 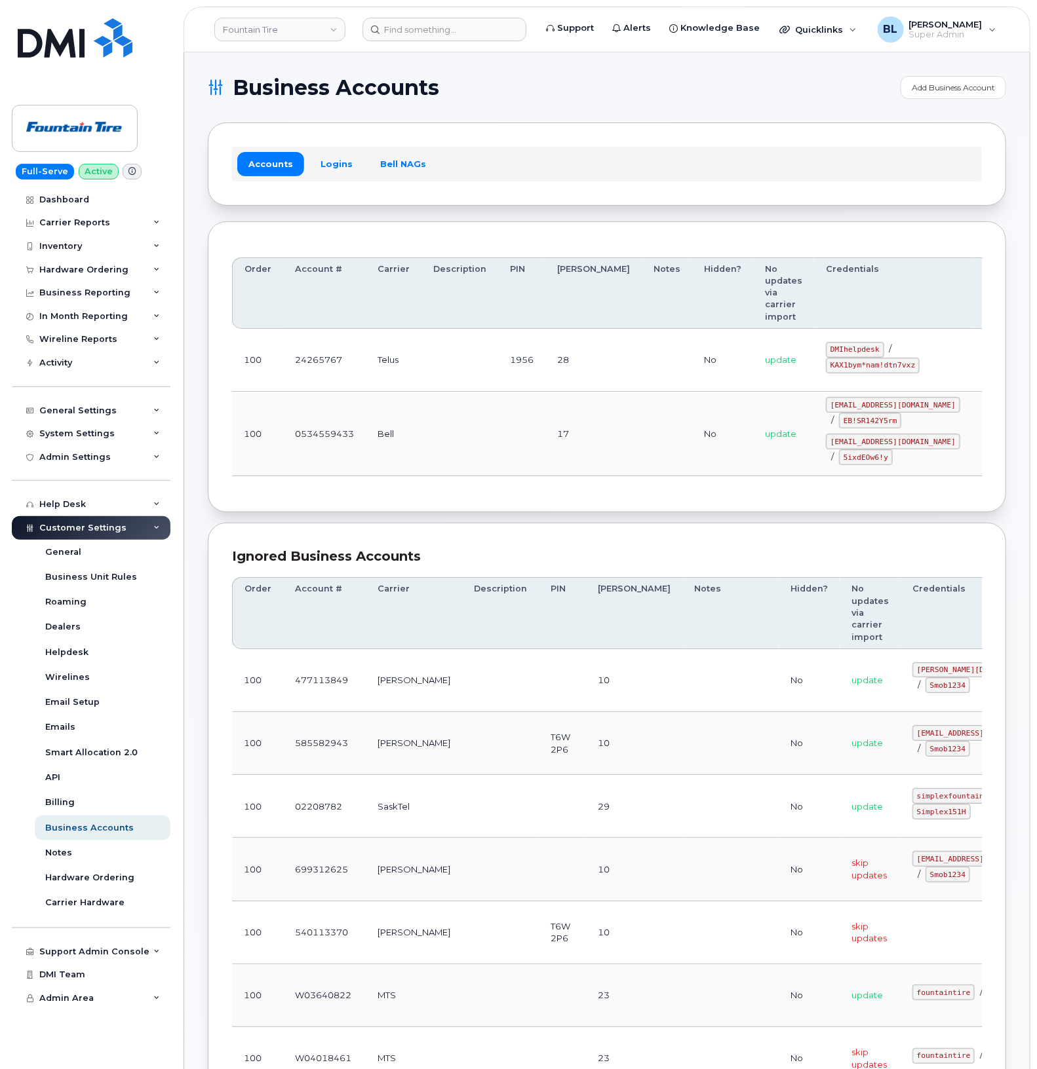 What do you see at coordinates (271, 164) in the screenshot?
I see `a: Accounts` at bounding box center [271, 164].